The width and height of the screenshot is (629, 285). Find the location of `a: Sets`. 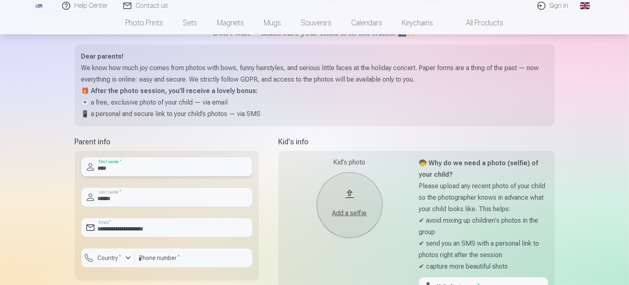

a: Sets is located at coordinates (190, 23).